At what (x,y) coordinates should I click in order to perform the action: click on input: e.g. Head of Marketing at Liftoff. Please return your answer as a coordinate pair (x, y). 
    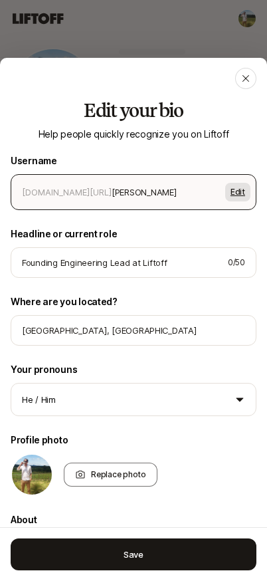
    Looking at the image, I should click on (120, 263).